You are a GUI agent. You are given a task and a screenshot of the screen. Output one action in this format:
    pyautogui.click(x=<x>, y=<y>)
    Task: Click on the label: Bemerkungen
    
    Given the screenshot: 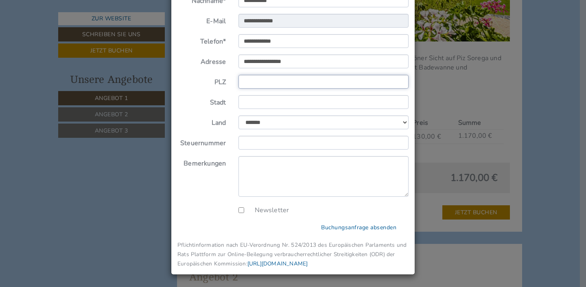 What is the action you would take?
    pyautogui.click(x=202, y=162)
    